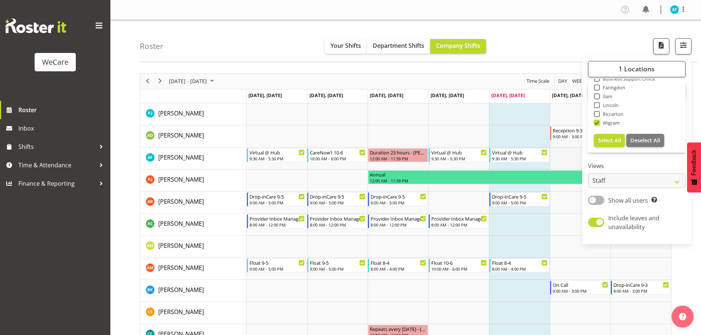 The image size is (701, 335). What do you see at coordinates (193, 313) in the screenshot?
I see `td: Catherine Stewart resource` at bounding box center [193, 313].